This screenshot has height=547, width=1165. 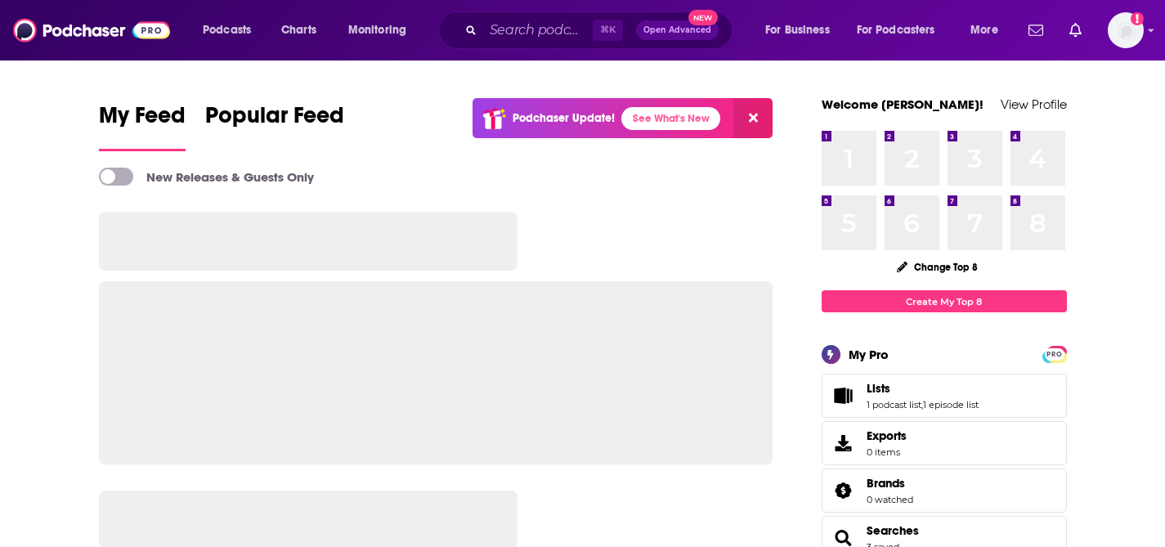 I want to click on span: ⌘ K, so click(x=607, y=30).